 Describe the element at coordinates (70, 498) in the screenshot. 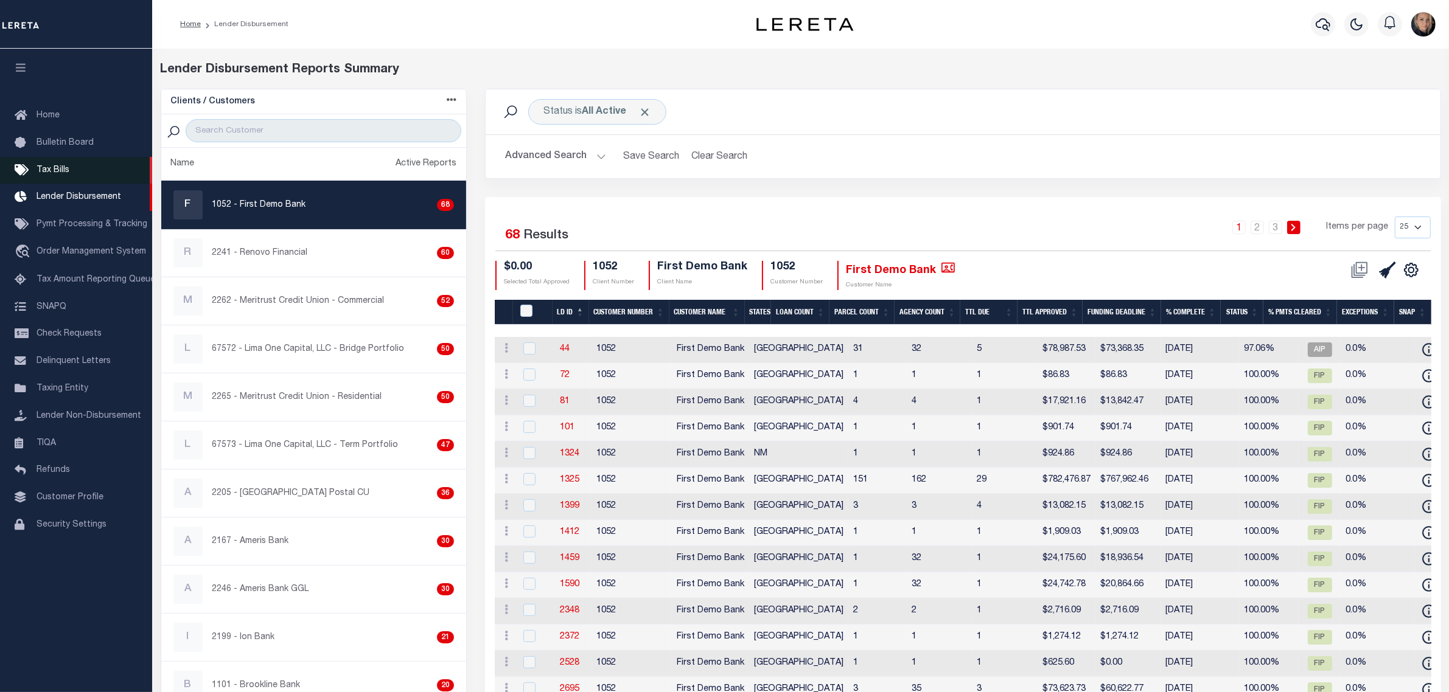

I see `span: Customer Profile` at that location.